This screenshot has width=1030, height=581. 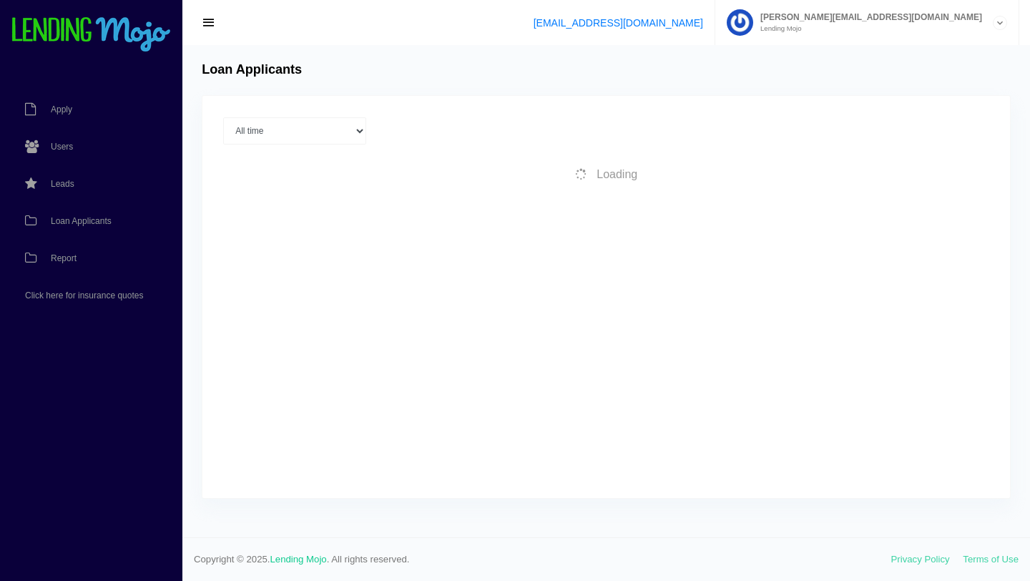 What do you see at coordinates (542, 560) in the screenshot?
I see `span: Copyright © 2025. . All rights reserved.` at bounding box center [542, 560].